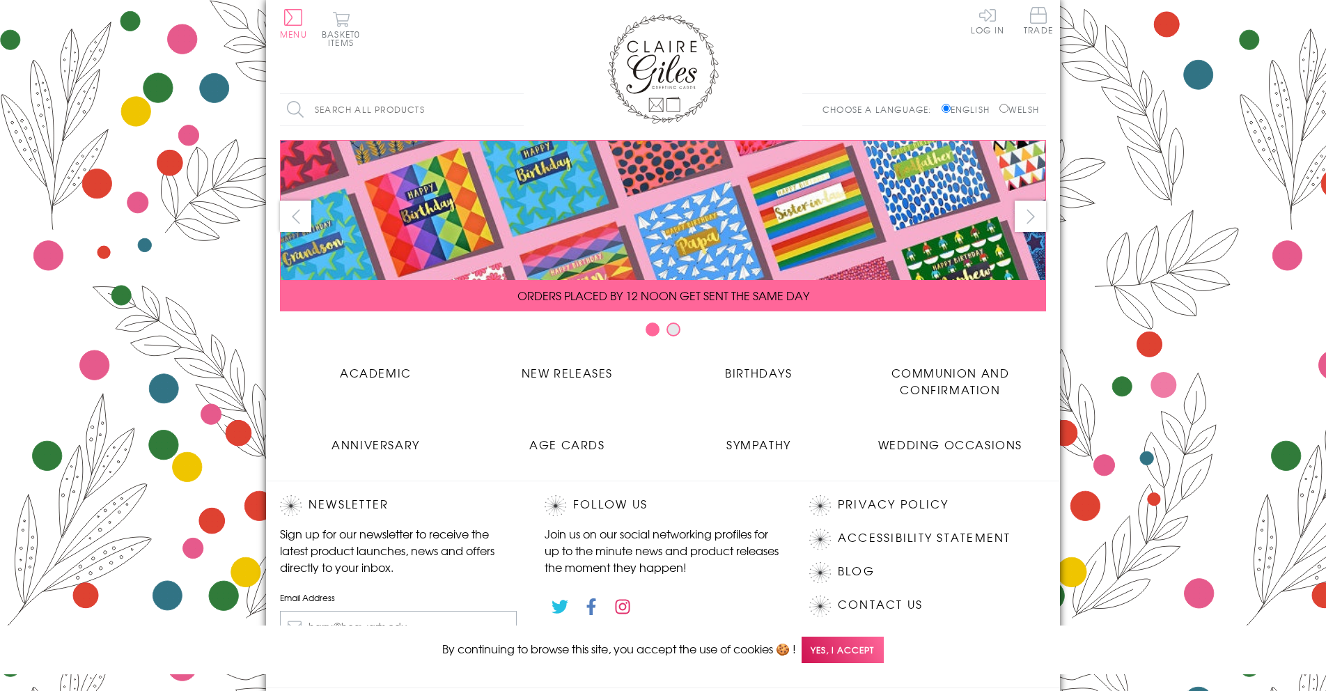 This screenshot has width=1326, height=691. I want to click on input: Search all products, so click(402, 109).